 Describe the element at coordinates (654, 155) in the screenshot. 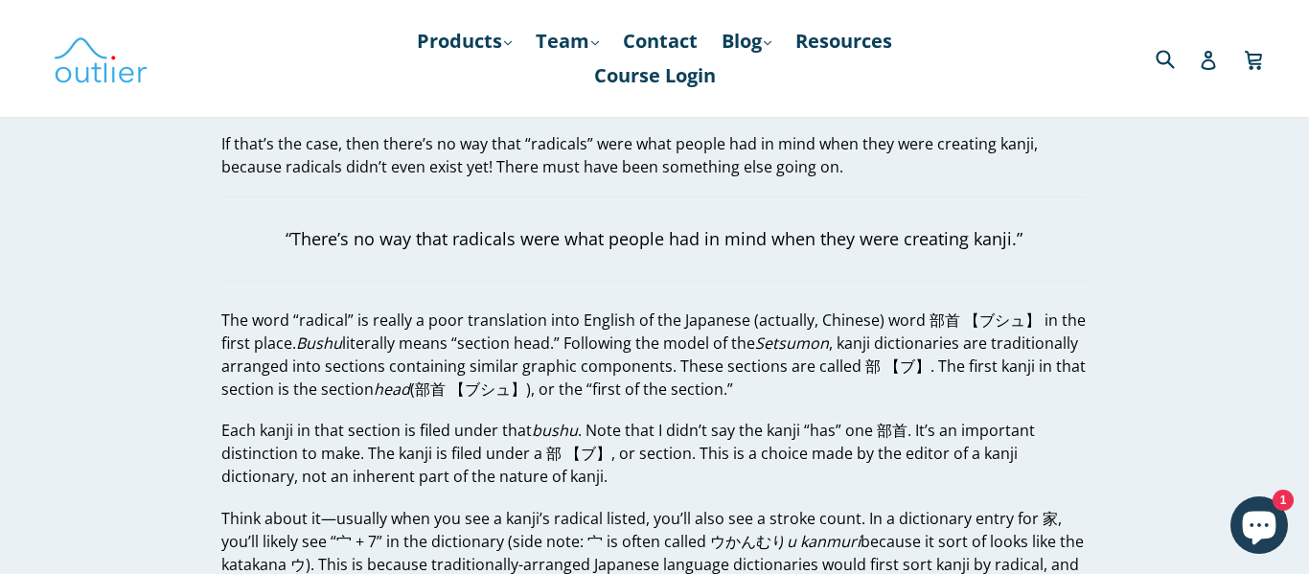

I see `p: If that’s the case, then there’s no way that “radicals” were what people had in mind when they we...` at that location.